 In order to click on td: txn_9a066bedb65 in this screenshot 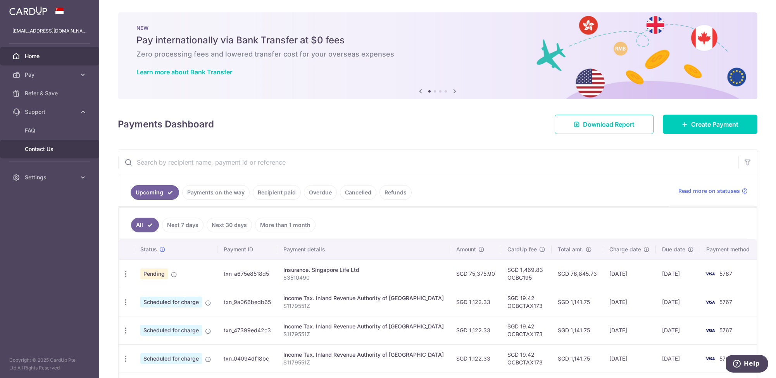, I will do `click(247, 302)`.